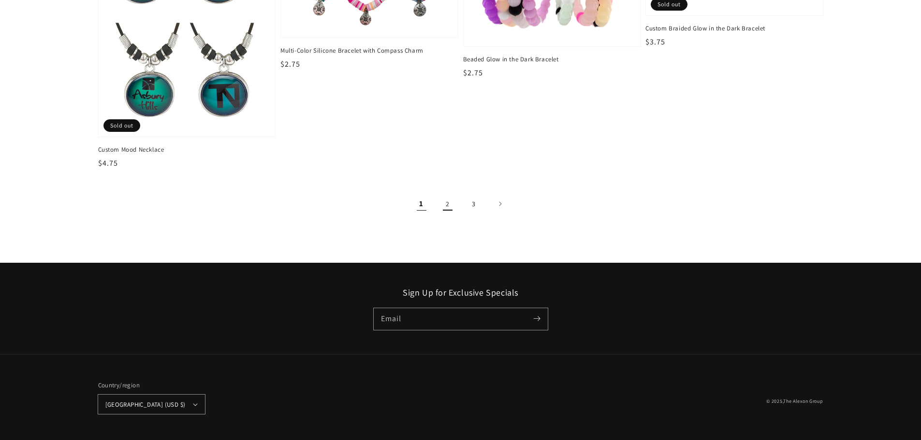 Image resolution: width=921 pixels, height=440 pixels. Describe the element at coordinates (537, 319) in the screenshot. I see `button: Subscribe` at that location.